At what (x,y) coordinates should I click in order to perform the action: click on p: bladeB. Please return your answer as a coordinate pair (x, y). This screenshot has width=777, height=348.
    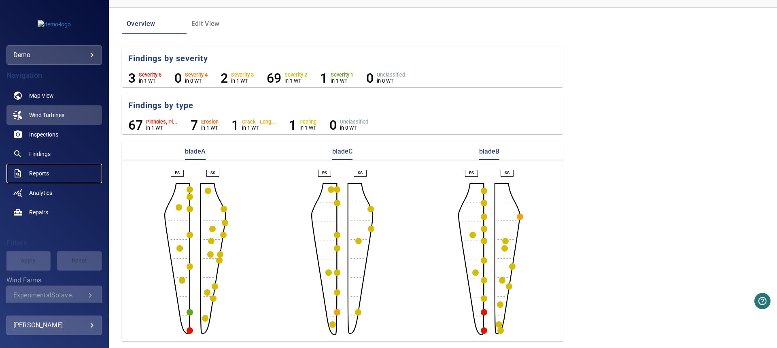
    Looking at the image, I should click on (489, 153).